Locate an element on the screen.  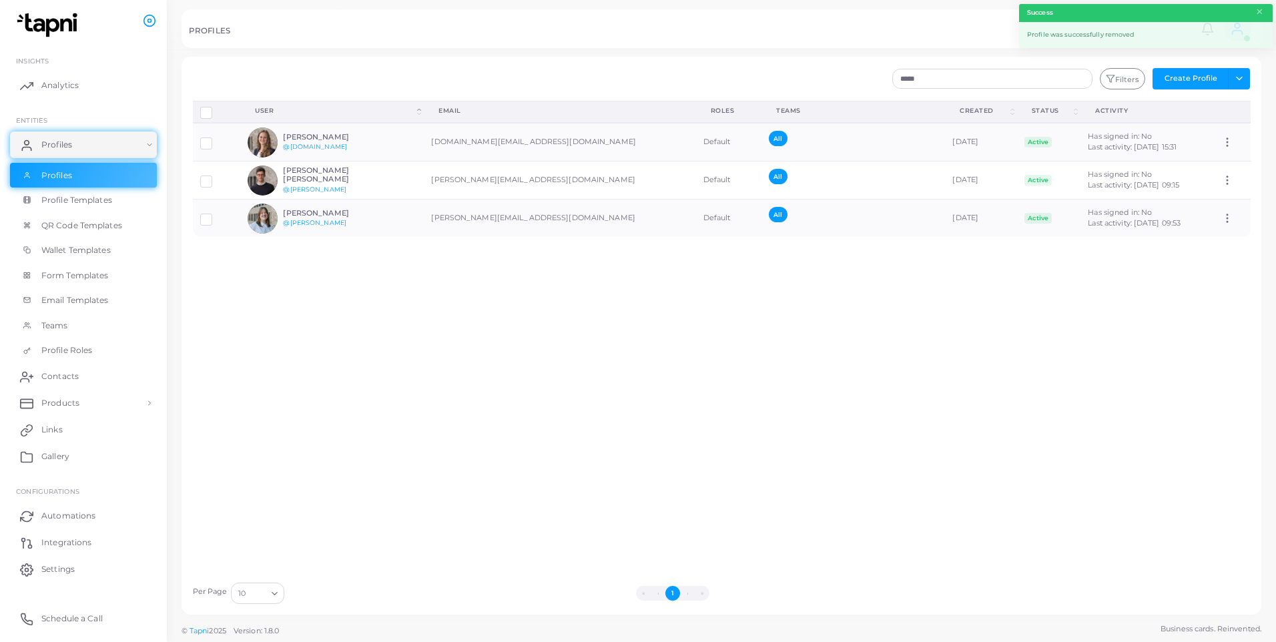
div: Search for option is located at coordinates (258, 593).